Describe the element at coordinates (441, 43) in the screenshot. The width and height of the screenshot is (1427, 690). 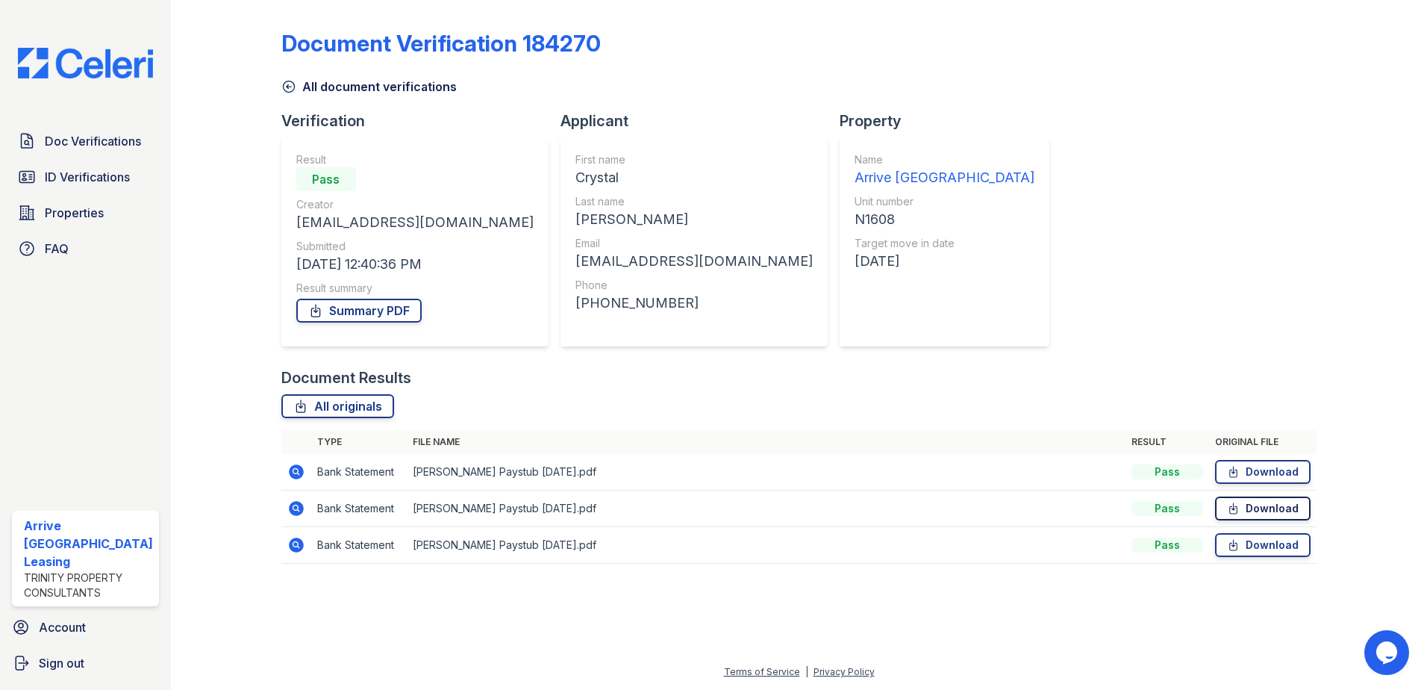
I see `div: Document Verification 184270` at that location.